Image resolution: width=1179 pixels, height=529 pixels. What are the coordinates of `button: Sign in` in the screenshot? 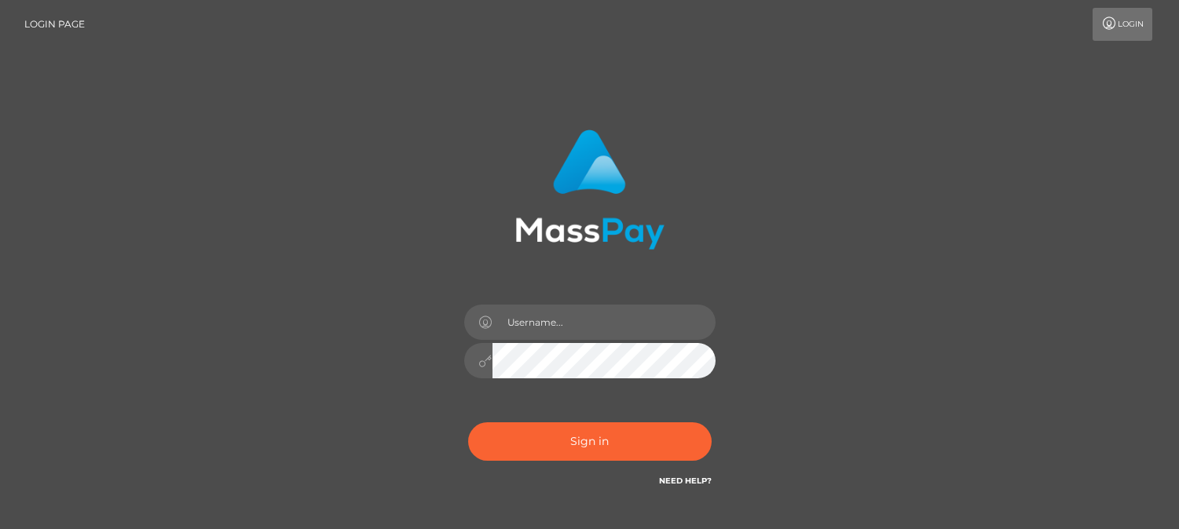 It's located at (590, 441).